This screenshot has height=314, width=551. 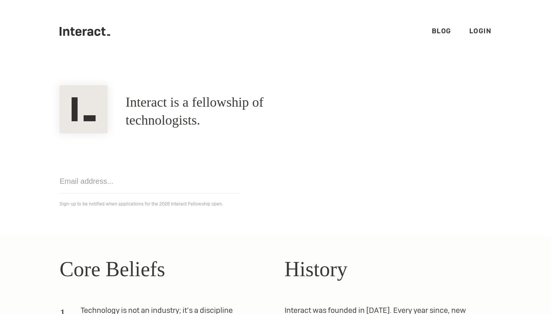 What do you see at coordinates (480, 31) in the screenshot?
I see `a: Login` at bounding box center [480, 31].